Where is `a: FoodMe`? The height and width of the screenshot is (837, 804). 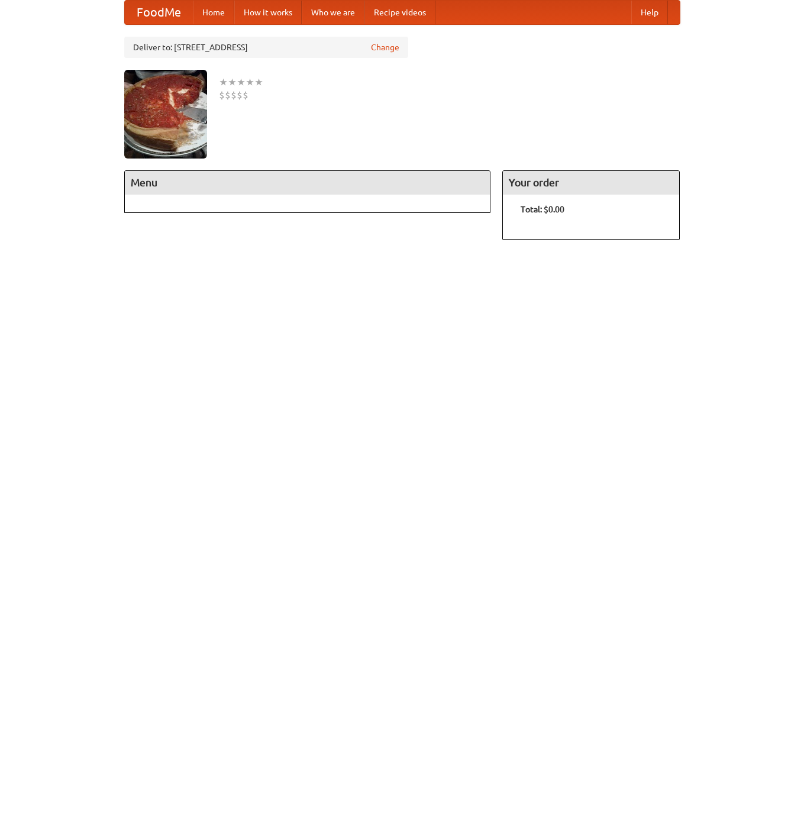 a: FoodMe is located at coordinates (159, 12).